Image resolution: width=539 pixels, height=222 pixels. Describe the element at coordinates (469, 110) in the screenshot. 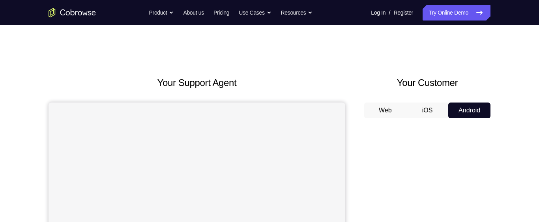

I see `button: Android` at that location.